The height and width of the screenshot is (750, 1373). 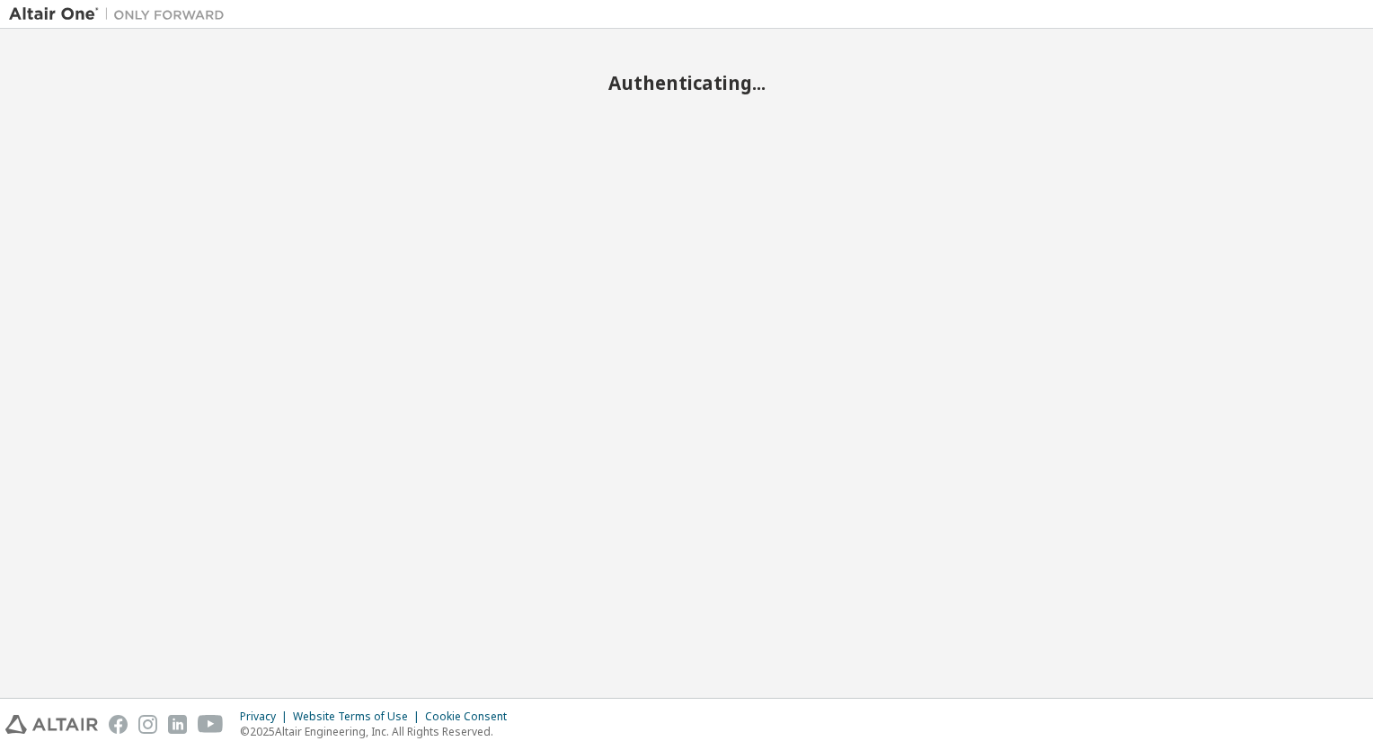 I want to click on img: linkedin.svg, so click(x=177, y=724).